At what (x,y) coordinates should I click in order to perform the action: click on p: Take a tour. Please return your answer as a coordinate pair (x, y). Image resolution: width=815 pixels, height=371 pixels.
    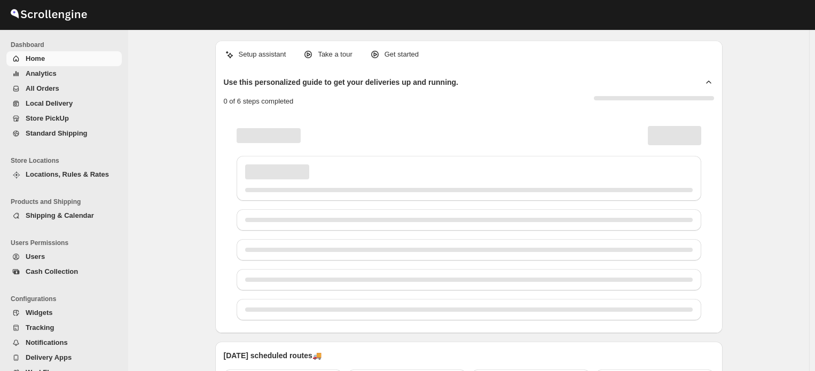
    Looking at the image, I should click on (335, 54).